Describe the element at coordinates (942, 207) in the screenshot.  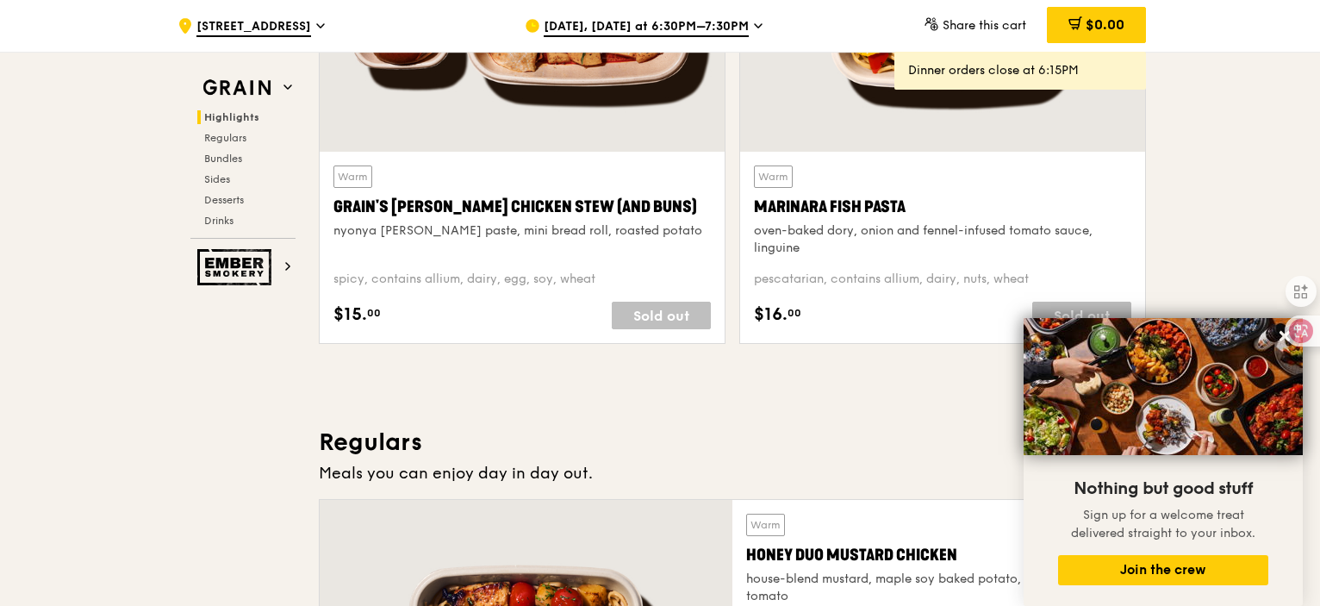
I see `div: Marinara Fish Pasta` at that location.